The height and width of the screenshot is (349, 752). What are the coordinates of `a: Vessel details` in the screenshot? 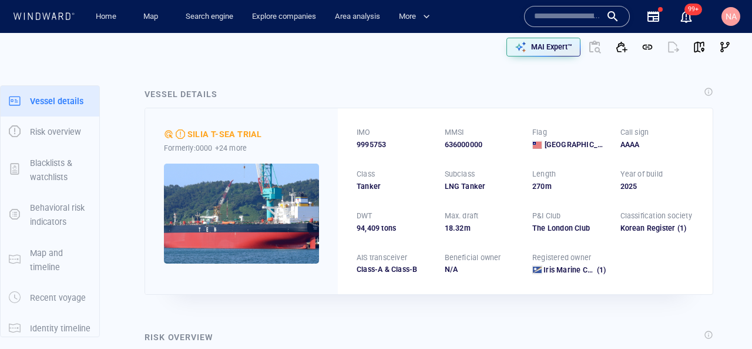 It's located at (50, 100).